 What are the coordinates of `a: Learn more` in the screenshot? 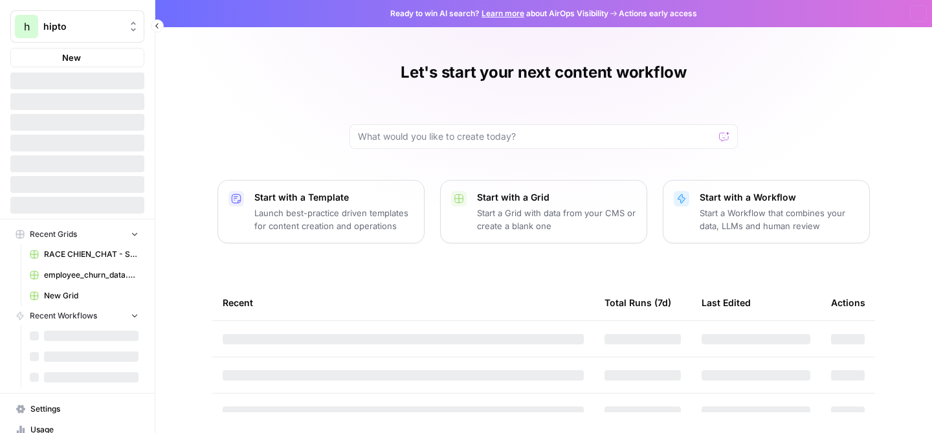 It's located at (503, 13).